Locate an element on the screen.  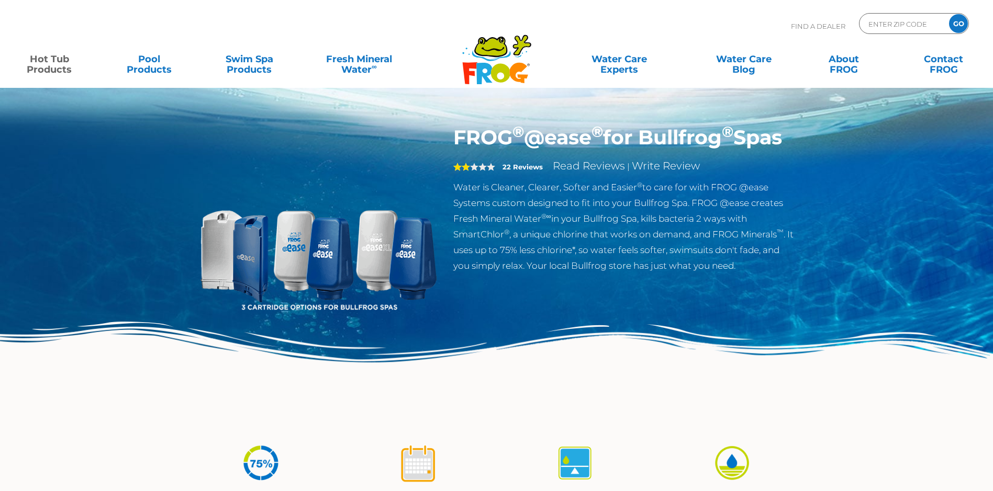
input: GO is located at coordinates (958, 24).